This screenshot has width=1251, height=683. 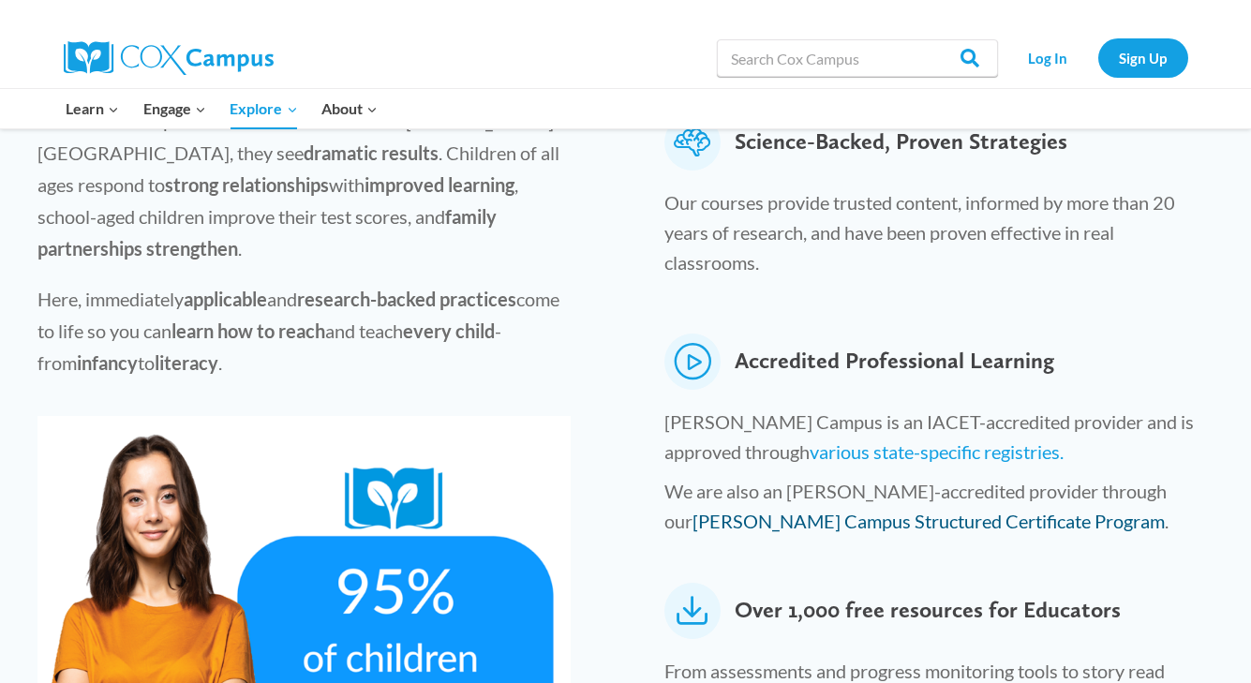 I want to click on strong: family partnerships strengthen, so click(x=267, y=232).